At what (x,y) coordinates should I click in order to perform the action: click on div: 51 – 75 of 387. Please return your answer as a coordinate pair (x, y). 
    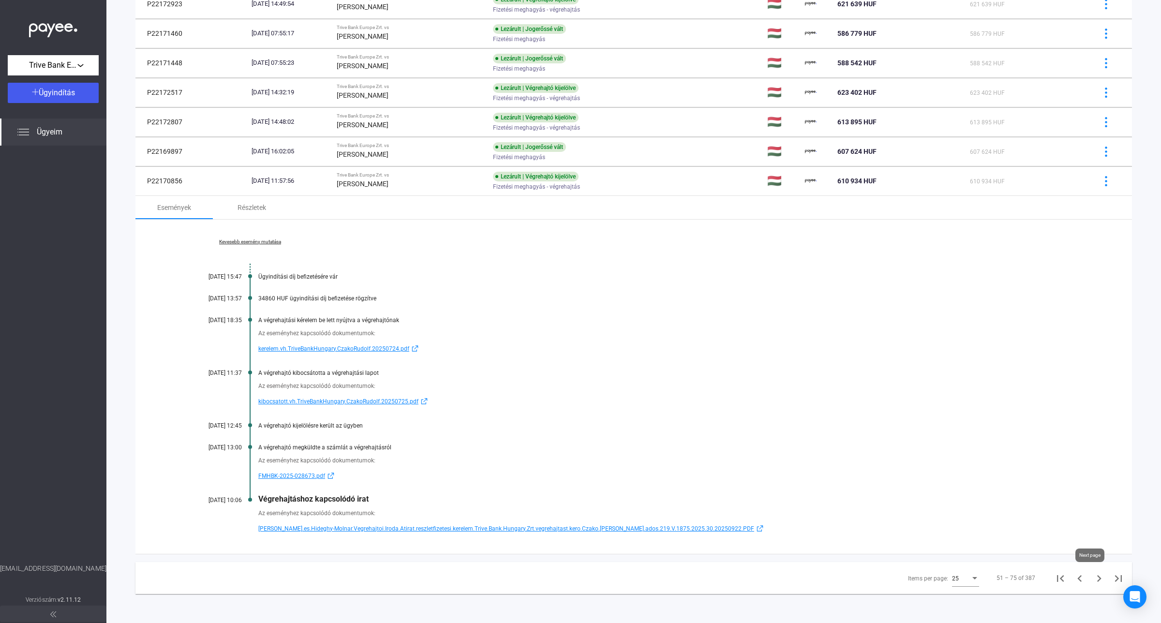
    Looking at the image, I should click on (1016, 578).